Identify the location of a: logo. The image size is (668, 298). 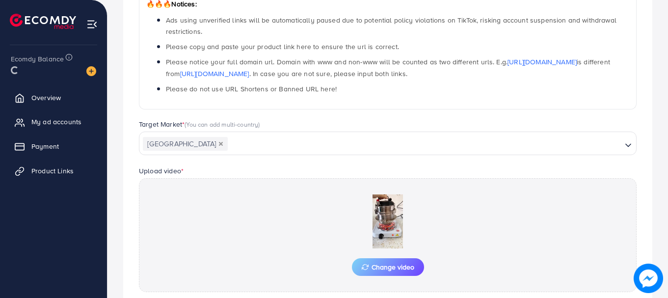
(43, 21).